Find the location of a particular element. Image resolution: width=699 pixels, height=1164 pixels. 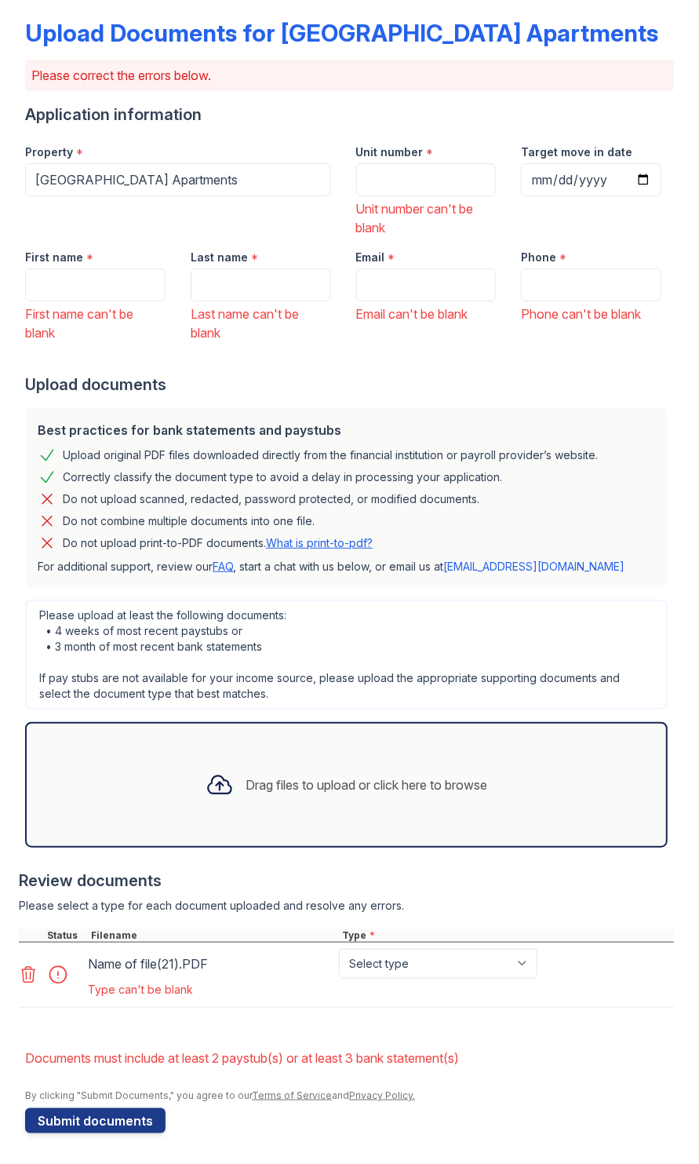

div: Type can't be blank is located at coordinates (314, 989).